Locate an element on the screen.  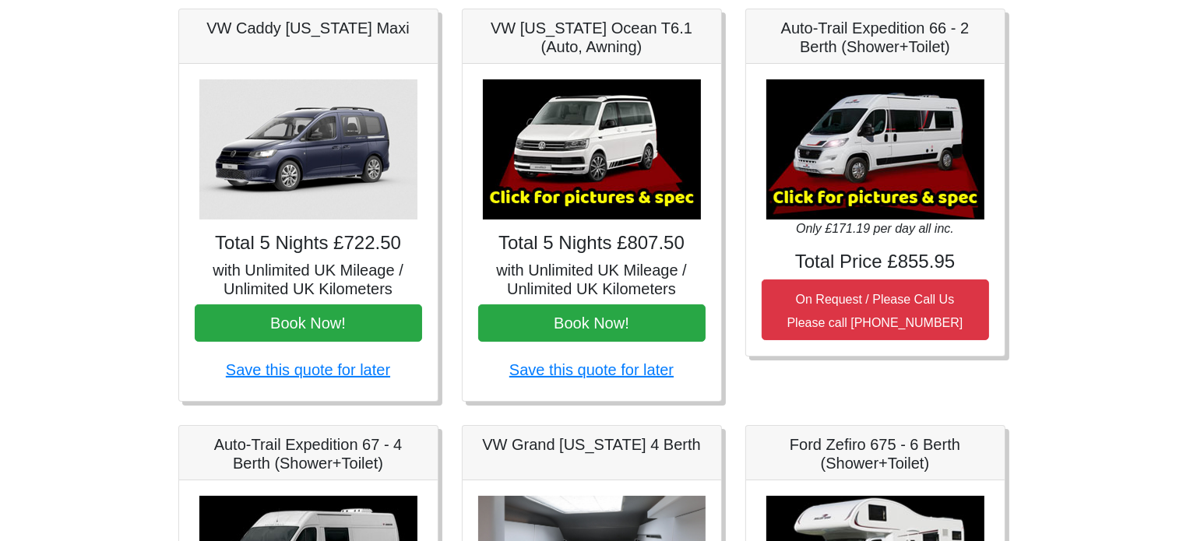
img: VW Caddy California Maxi is located at coordinates (308, 150).